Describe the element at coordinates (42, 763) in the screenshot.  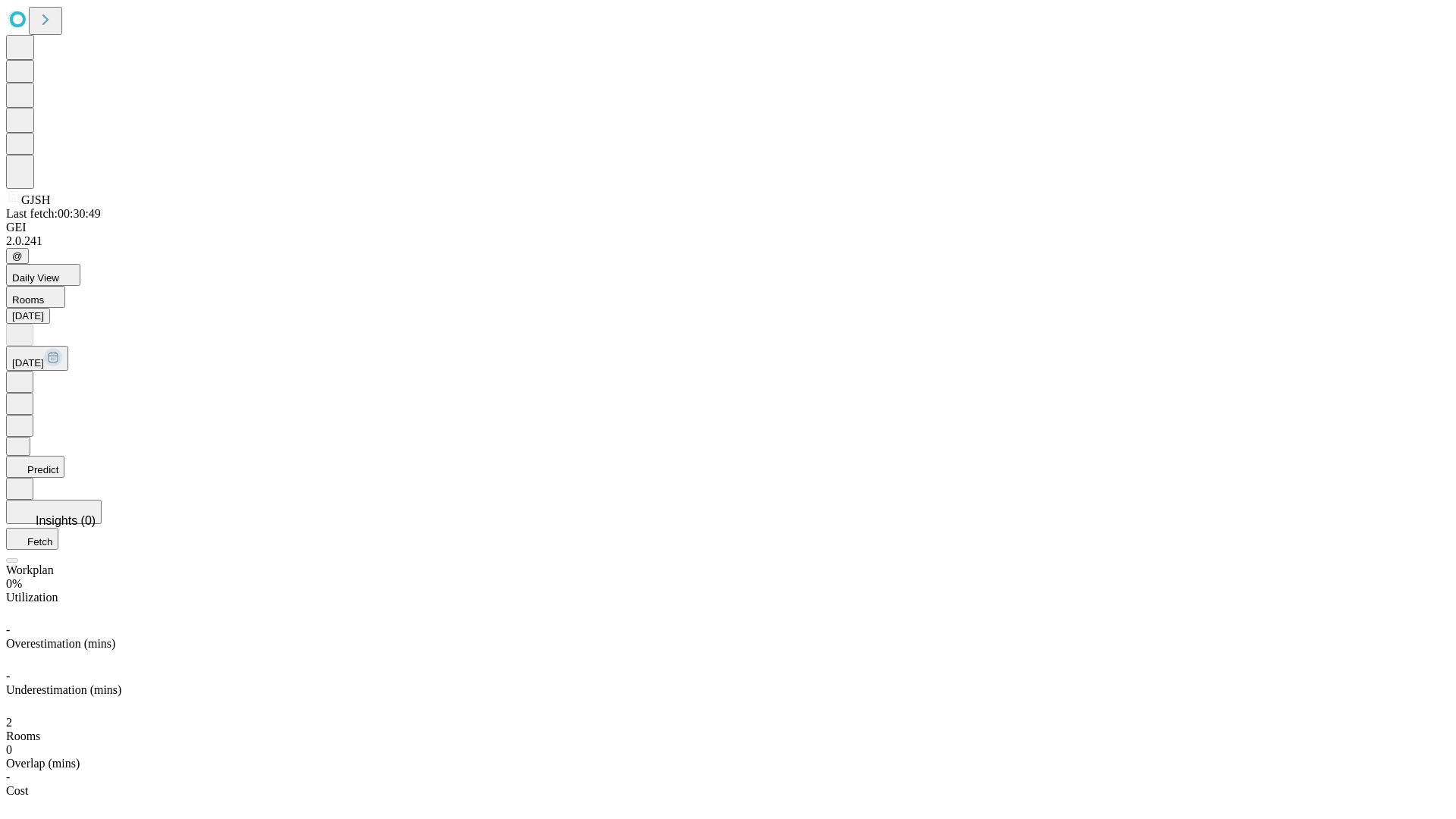
I see `span: Overlap (mins)` at that location.